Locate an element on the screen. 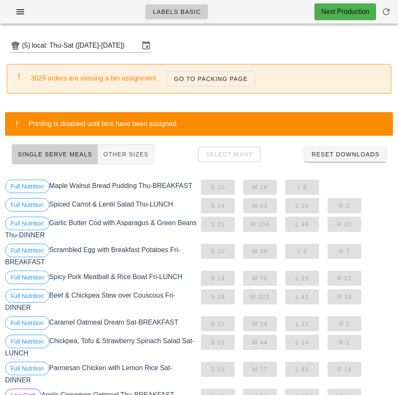 This screenshot has height=395, width=398. div: Spicy Pork Meatball & Rice Bowl Fri-LUNCH is located at coordinates (101, 278).